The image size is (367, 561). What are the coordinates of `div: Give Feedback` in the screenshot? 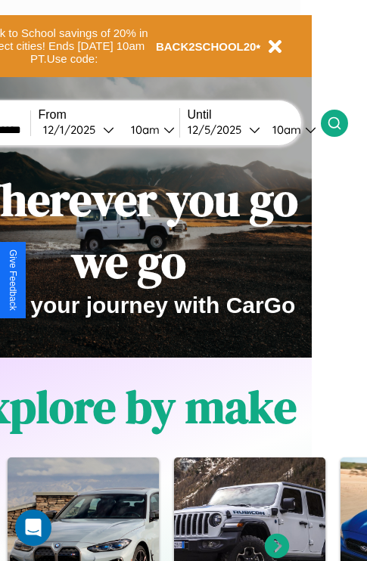 It's located at (13, 280).